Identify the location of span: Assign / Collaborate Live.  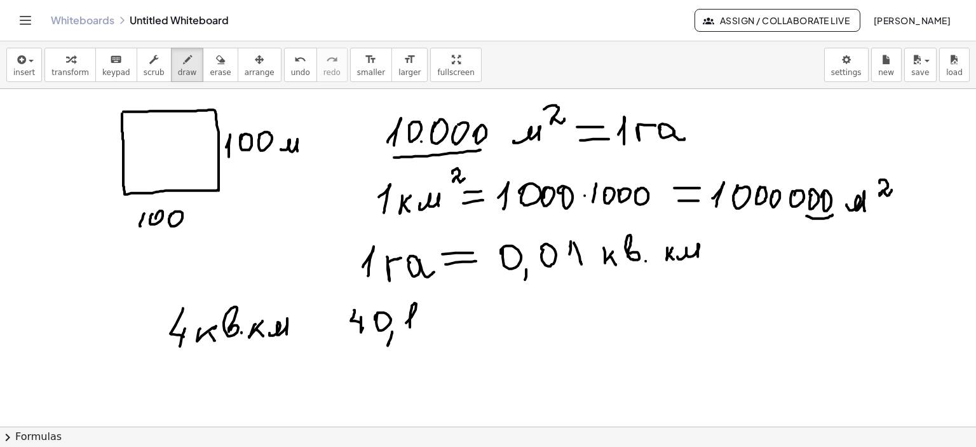
(777, 20).